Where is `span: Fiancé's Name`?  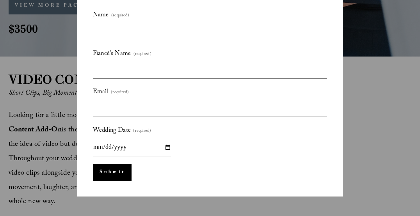 span: Fiancé's Name is located at coordinates (112, 54).